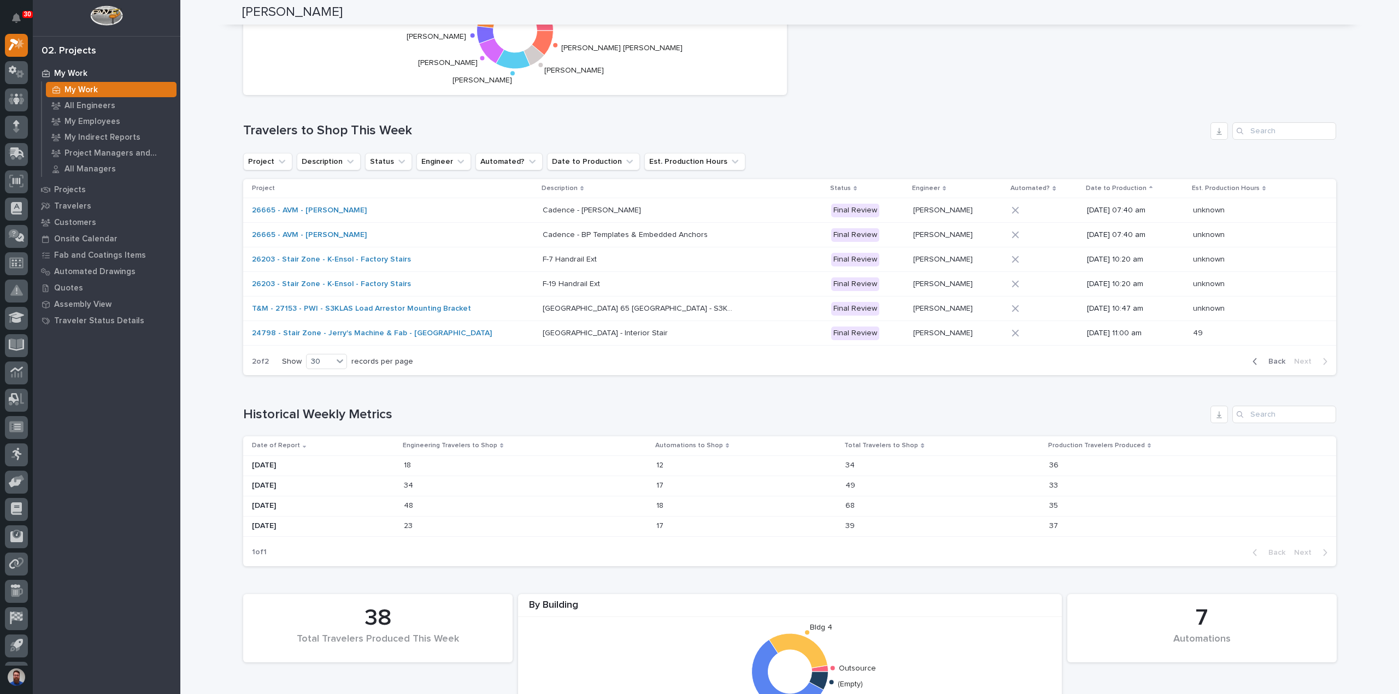  What do you see at coordinates (790, 609) in the screenshot?
I see `div: By Building` at bounding box center [790, 609].